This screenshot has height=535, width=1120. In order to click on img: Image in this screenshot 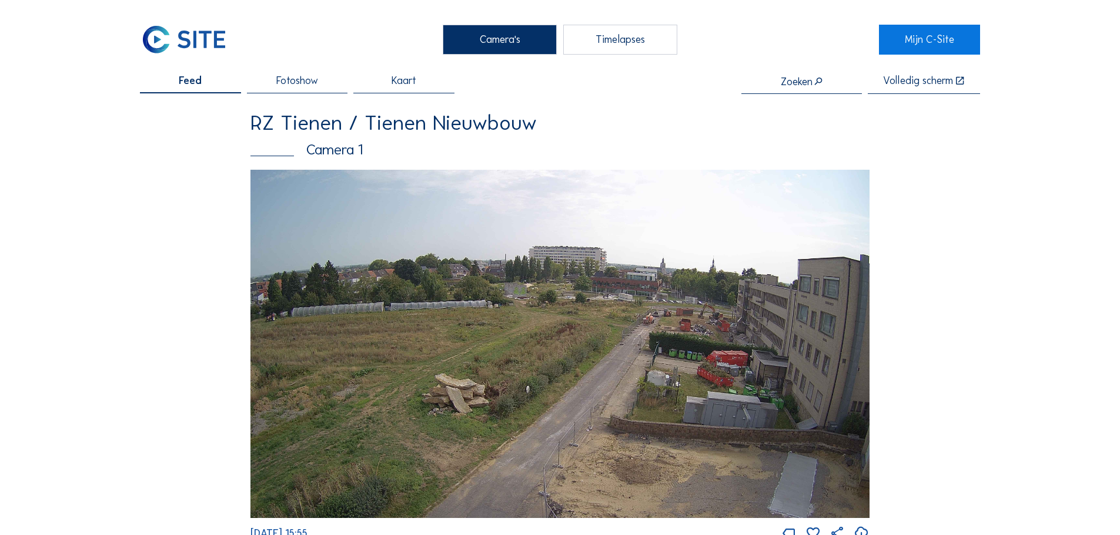, I will do `click(559, 344)`.